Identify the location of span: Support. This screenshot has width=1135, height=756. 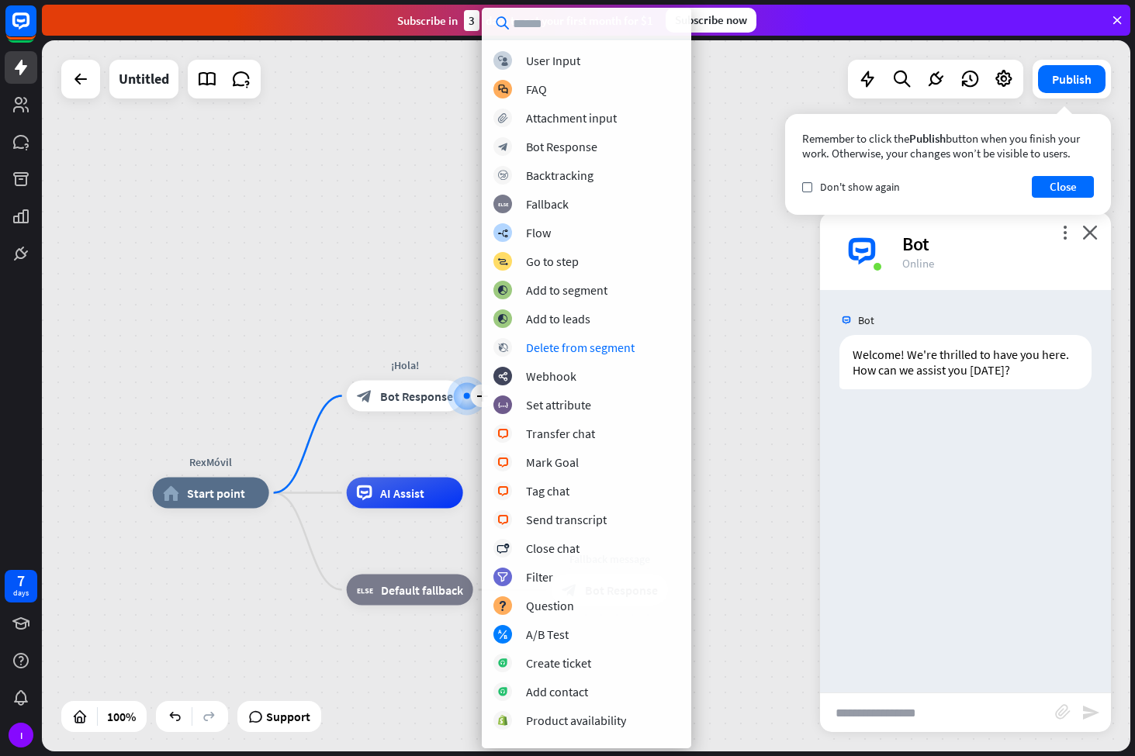
(288, 717).